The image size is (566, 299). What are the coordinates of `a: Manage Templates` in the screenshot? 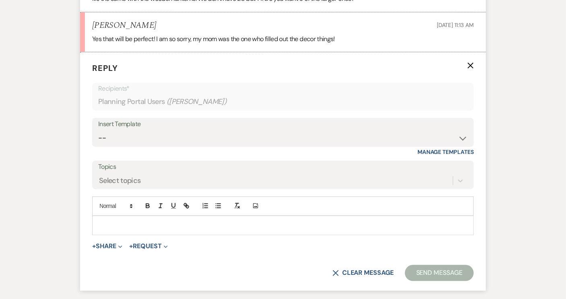 It's located at (446, 152).